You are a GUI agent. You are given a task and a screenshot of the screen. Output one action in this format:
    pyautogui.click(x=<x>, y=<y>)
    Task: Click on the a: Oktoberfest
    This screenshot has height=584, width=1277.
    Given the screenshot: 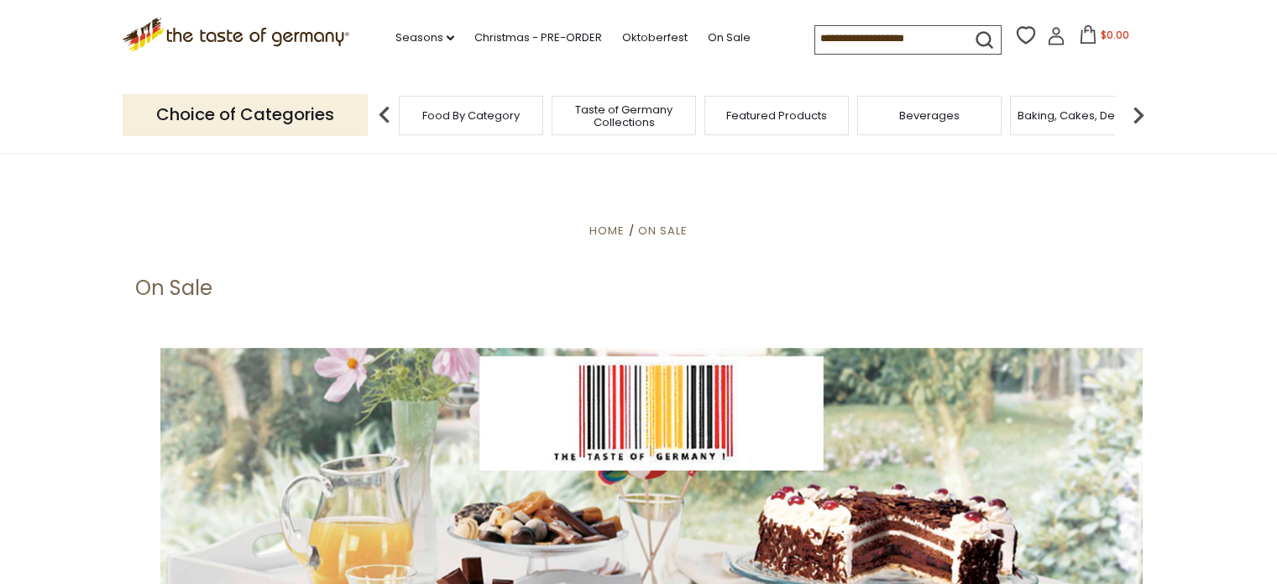 What is the action you would take?
    pyautogui.click(x=655, y=38)
    